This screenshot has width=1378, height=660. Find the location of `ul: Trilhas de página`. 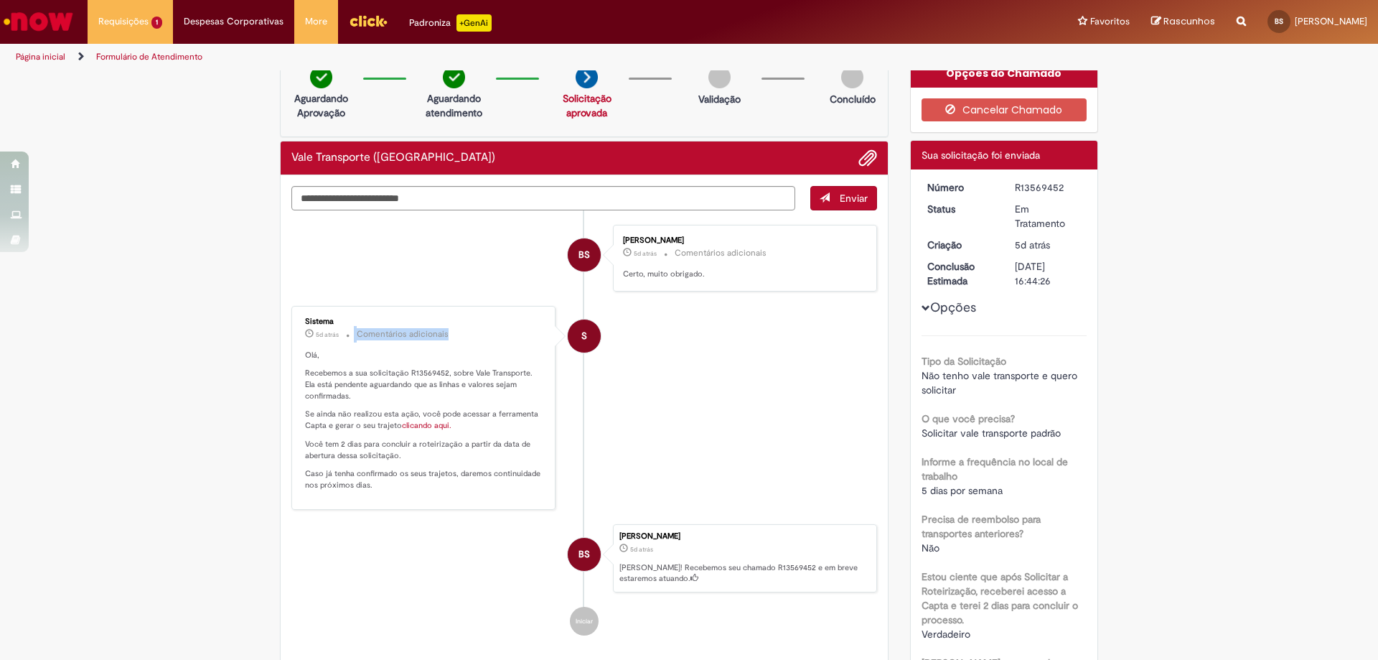

ul: Trilhas de página is located at coordinates (459, 57).